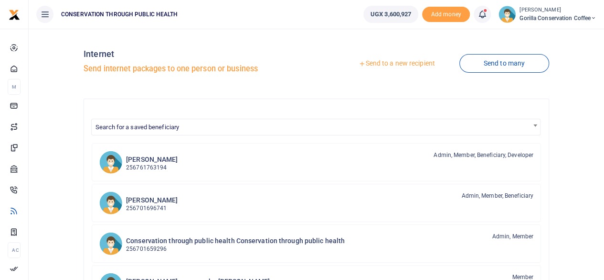 The width and height of the screenshot is (604, 280). I want to click on span: Admin, Member, Beneficiary, Developer, so click(484, 155).